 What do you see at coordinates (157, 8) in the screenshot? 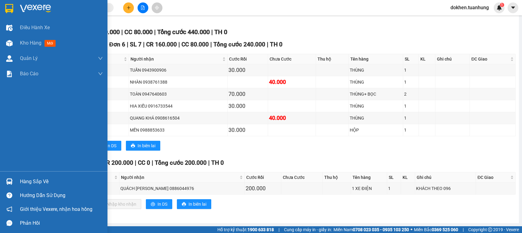
I see `span: aim` at bounding box center [157, 8].